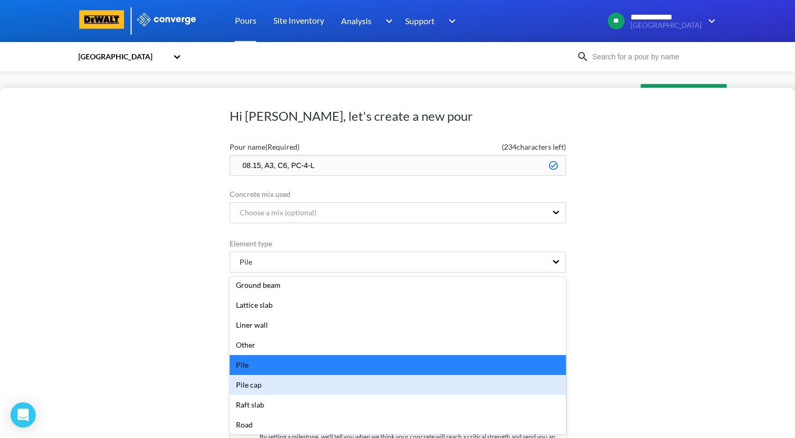 The height and width of the screenshot is (438, 795). Describe the element at coordinates (653, 57) in the screenshot. I see `input: Search for a pour by name` at that location.